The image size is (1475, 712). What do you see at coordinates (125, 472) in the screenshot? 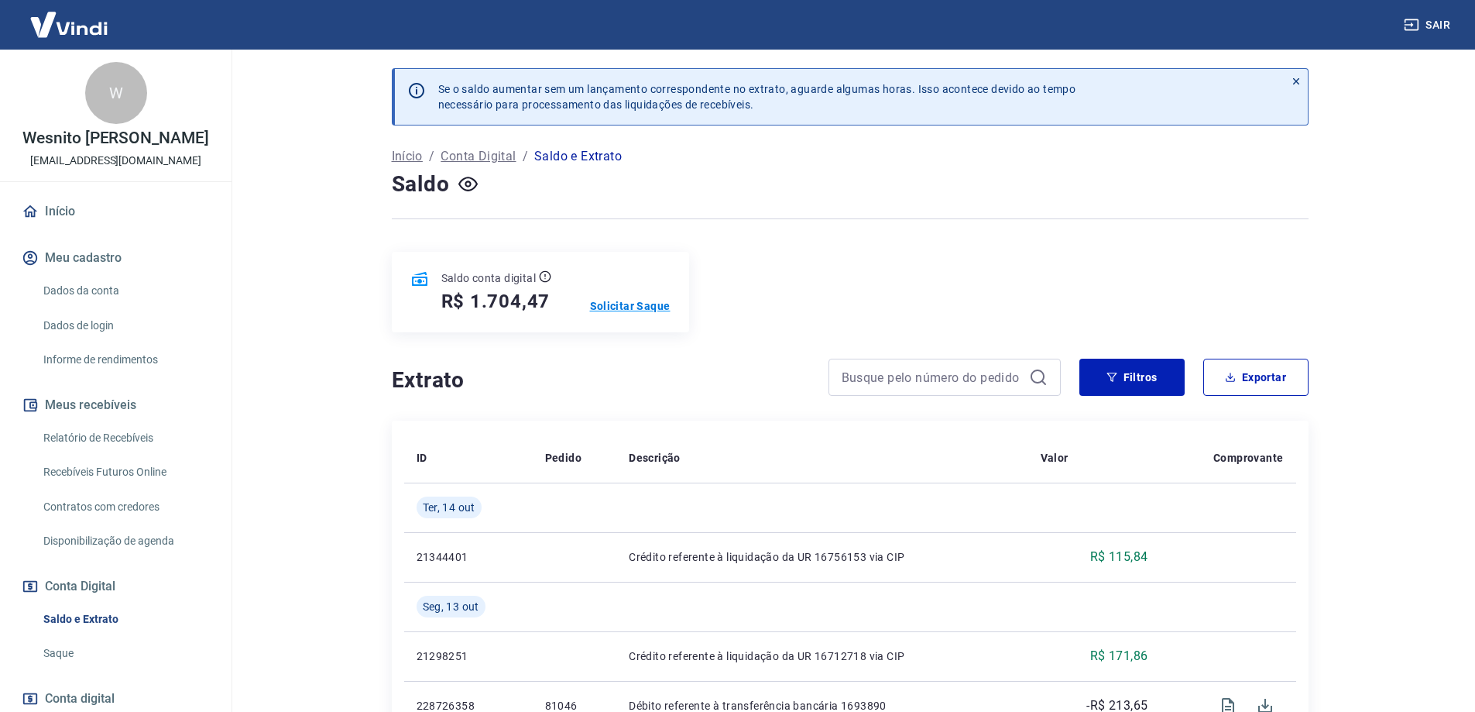
I see `a: Recebíveis Futuros Online` at bounding box center [125, 472].